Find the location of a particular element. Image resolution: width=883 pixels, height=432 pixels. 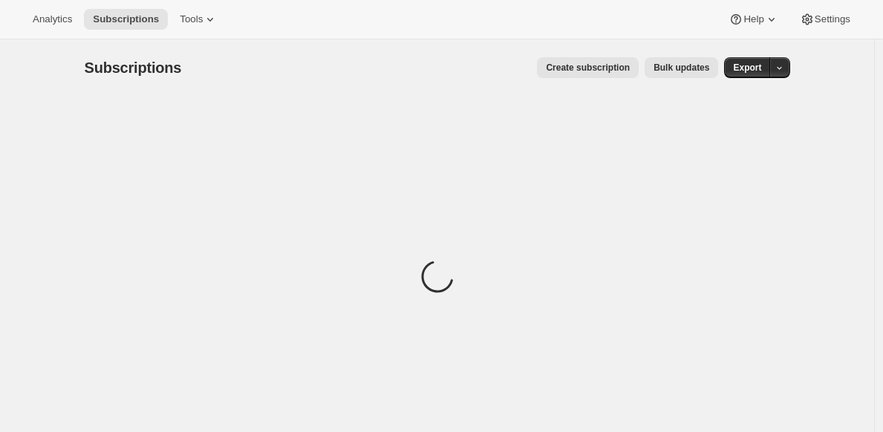

span: Settings is located at coordinates (833, 19).